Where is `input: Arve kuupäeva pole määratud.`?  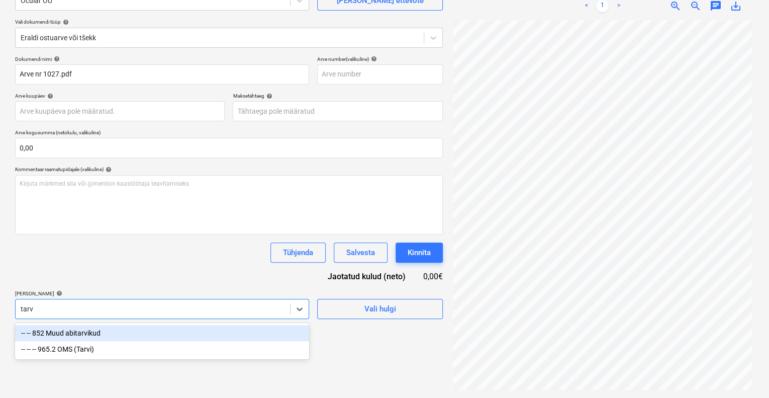 input: Arve kuupäeva pole määratud. is located at coordinates (120, 111).